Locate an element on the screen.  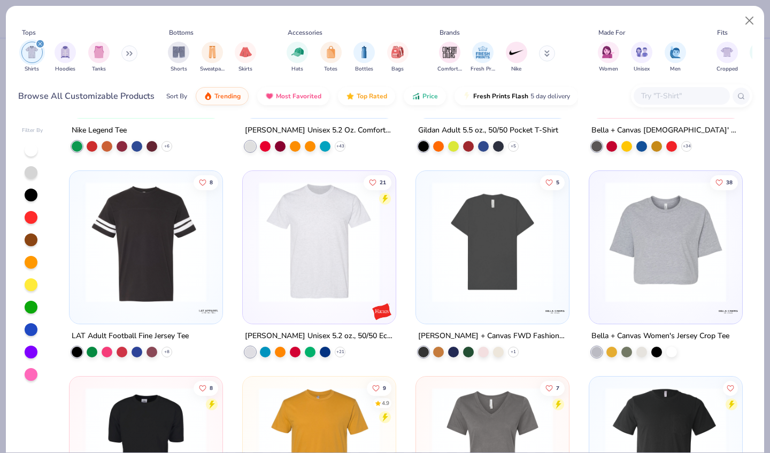
span: Most Favorited is located at coordinates (298, 96).